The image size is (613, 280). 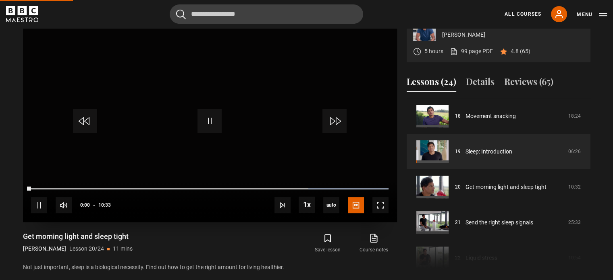 What do you see at coordinates (22, 14) in the screenshot?
I see `svg: BBC Maestro` at bounding box center [22, 14].